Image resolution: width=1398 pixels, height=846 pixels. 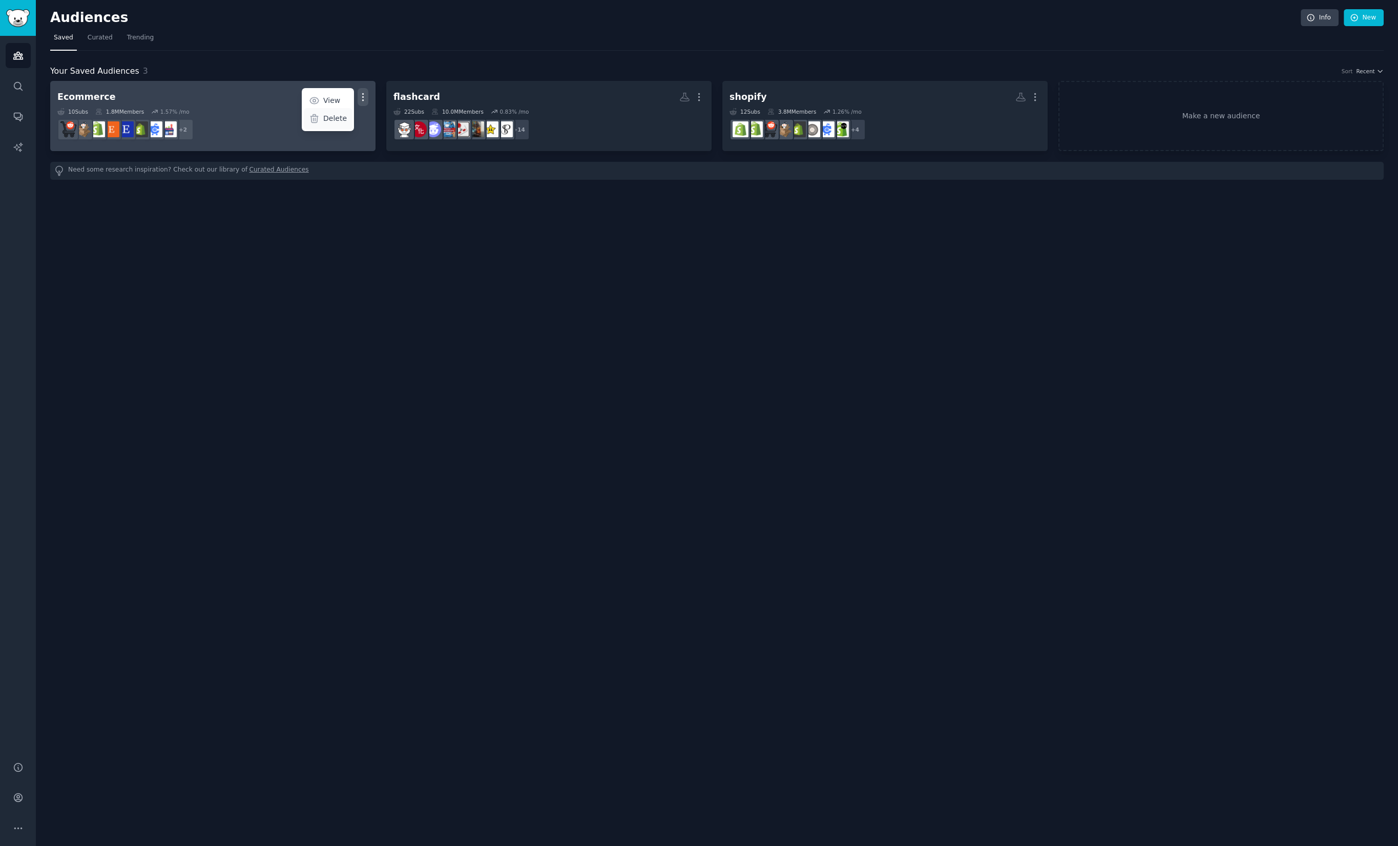 What do you see at coordinates (125, 129) in the screenshot?
I see `img: EtsySellers` at bounding box center [125, 129].